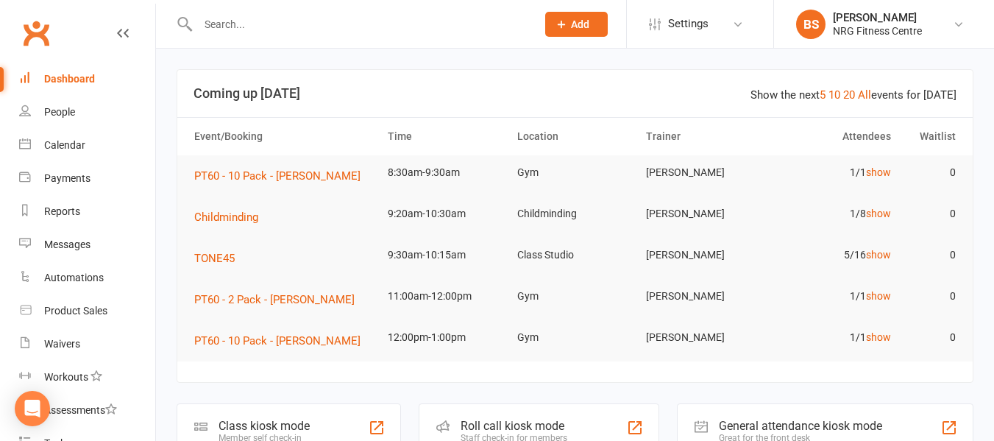  Describe the element at coordinates (87, 112) in the screenshot. I see `a: People` at that location.